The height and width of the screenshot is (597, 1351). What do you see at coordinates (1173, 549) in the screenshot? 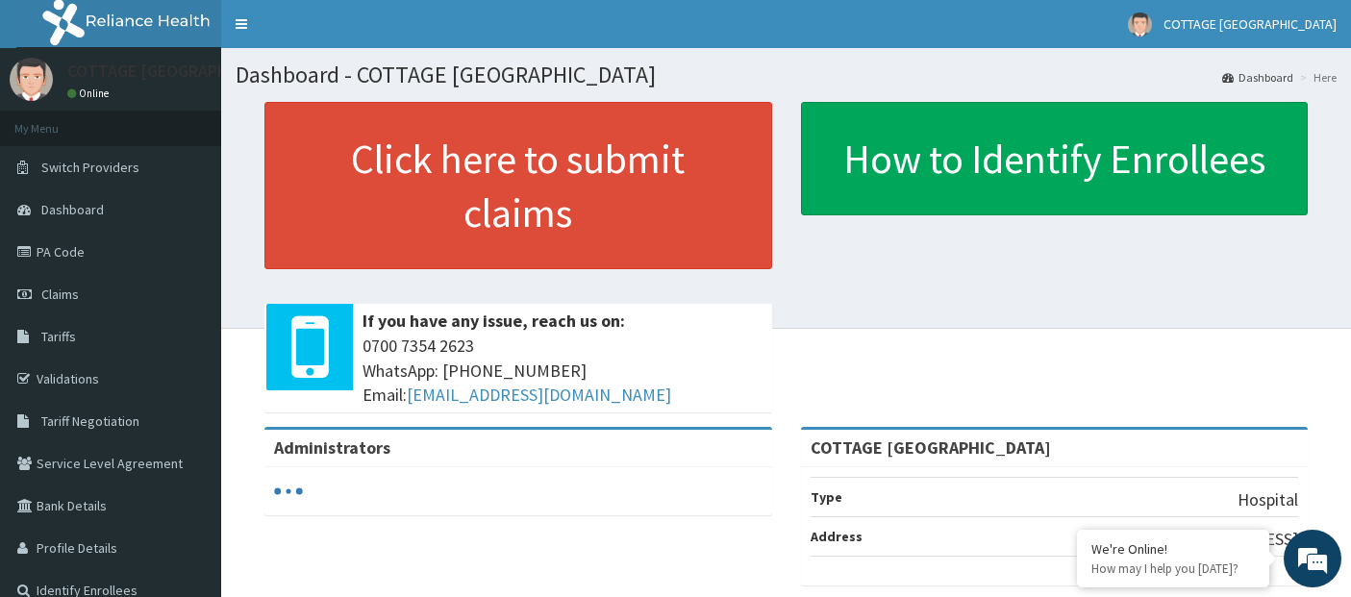
I see `div: We're Online!` at bounding box center [1173, 549].